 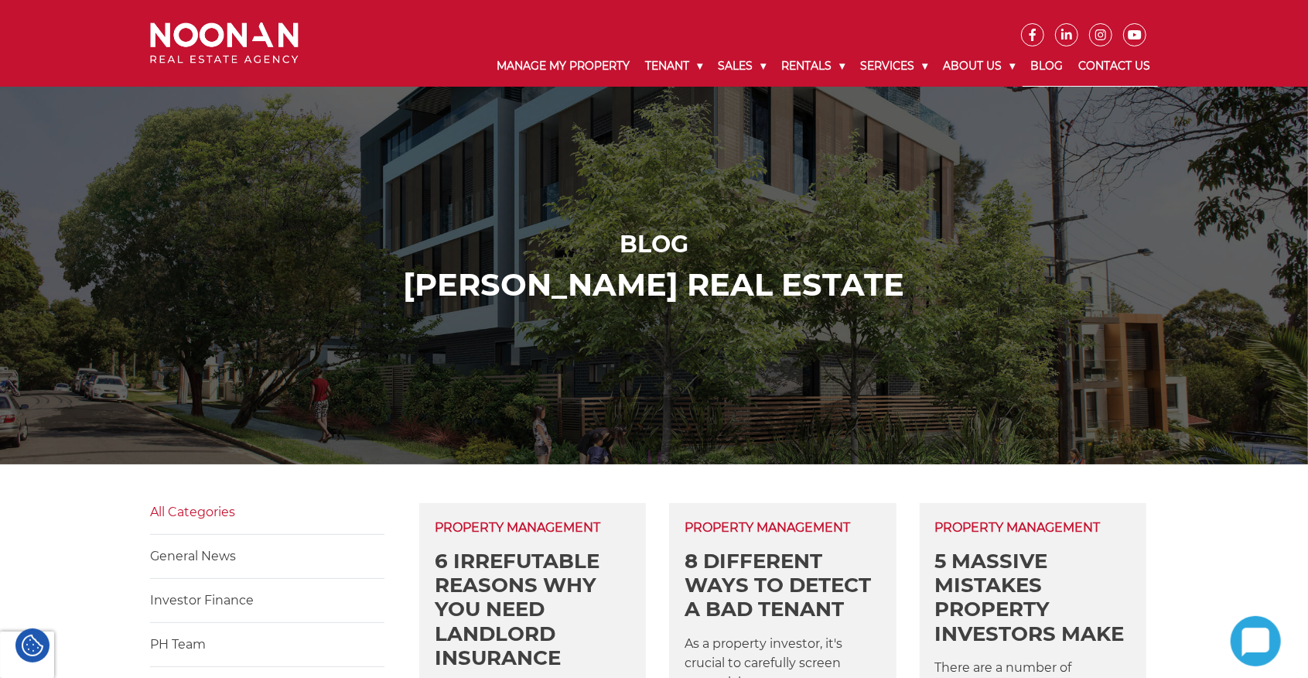 What do you see at coordinates (1114, 67) in the screenshot?
I see `a: Contact Us` at bounding box center [1114, 67].